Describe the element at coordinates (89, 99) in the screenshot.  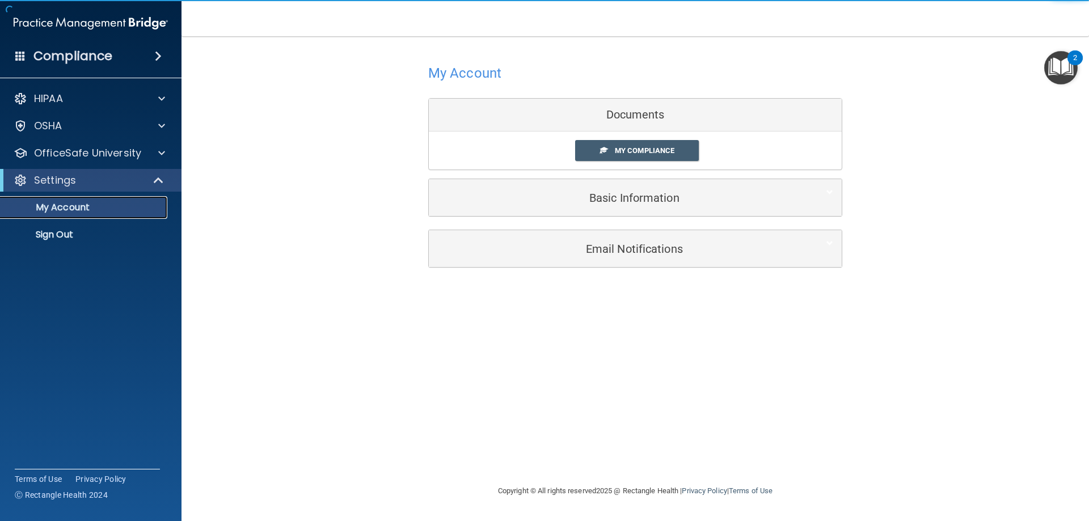
I see `a: HIPAA` at that location.